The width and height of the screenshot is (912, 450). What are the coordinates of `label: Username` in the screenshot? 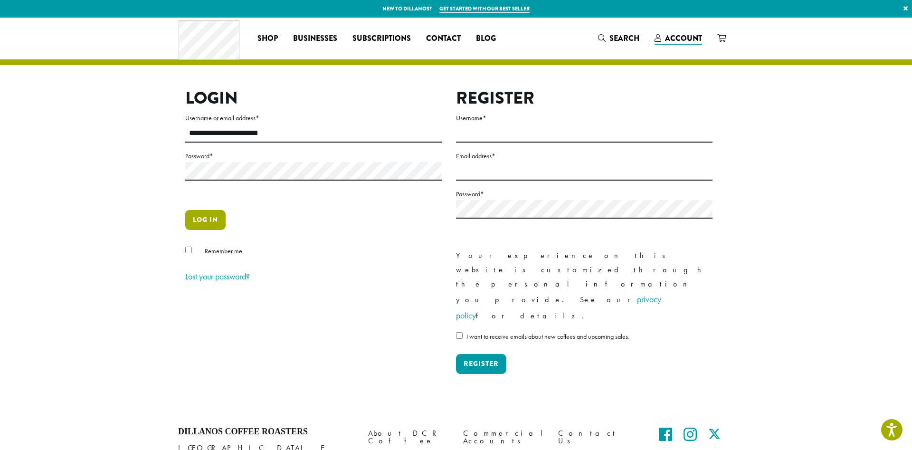 It's located at (584, 118).